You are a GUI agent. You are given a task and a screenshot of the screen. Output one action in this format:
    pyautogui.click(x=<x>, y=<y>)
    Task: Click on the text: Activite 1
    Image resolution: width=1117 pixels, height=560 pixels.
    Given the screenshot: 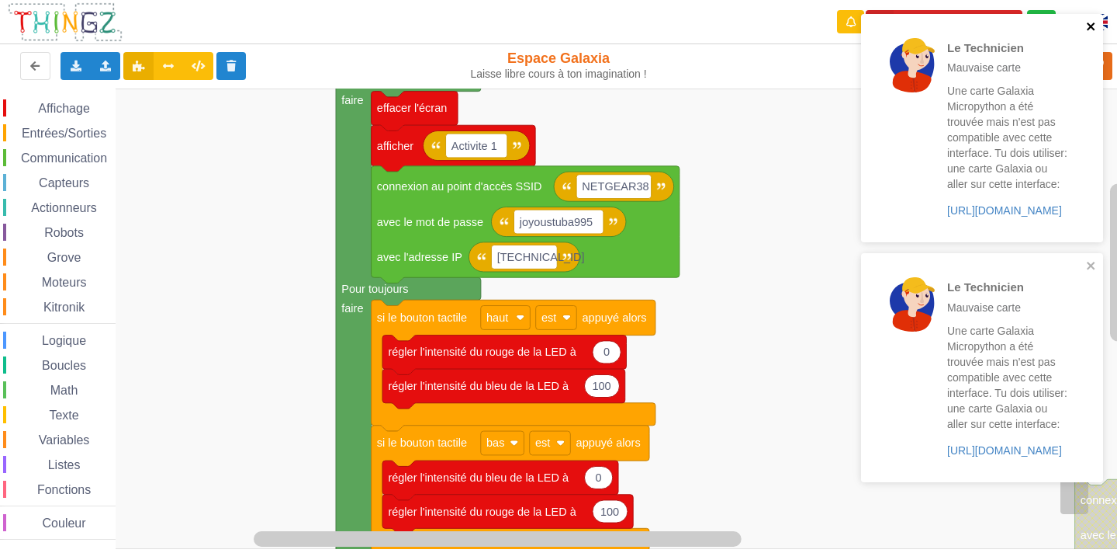 What is the action you would take?
    pyautogui.click(x=474, y=145)
    